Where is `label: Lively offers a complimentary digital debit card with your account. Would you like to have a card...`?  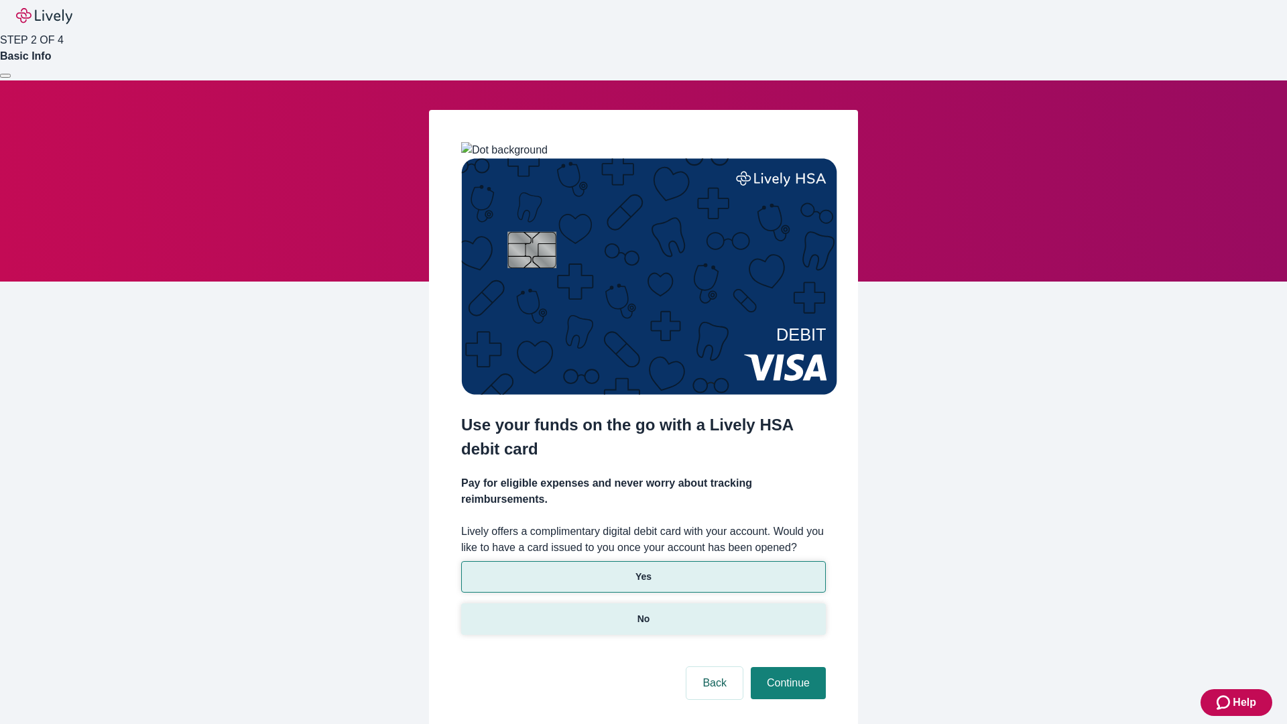
label: Lively offers a complimentary digital debit card with your account. Would you like to have a card... is located at coordinates (644, 540).